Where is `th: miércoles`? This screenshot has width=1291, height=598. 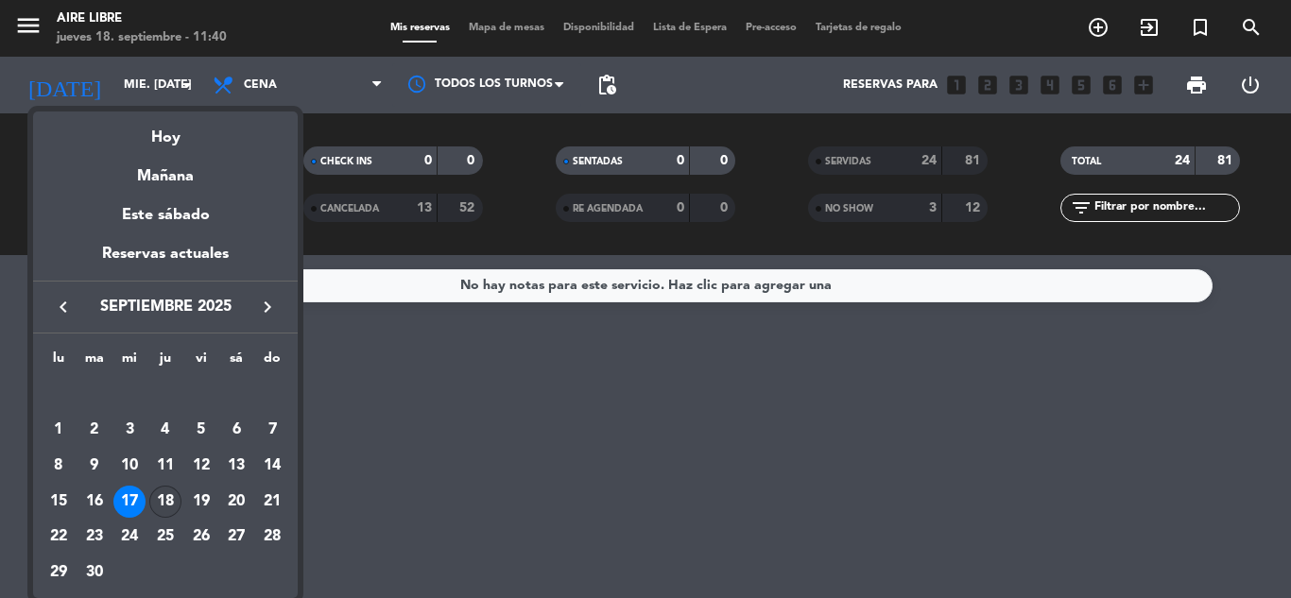
th: miércoles is located at coordinates (129, 362).